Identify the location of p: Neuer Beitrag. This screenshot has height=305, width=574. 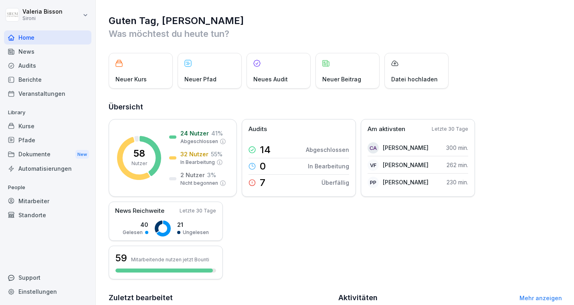
(342, 79).